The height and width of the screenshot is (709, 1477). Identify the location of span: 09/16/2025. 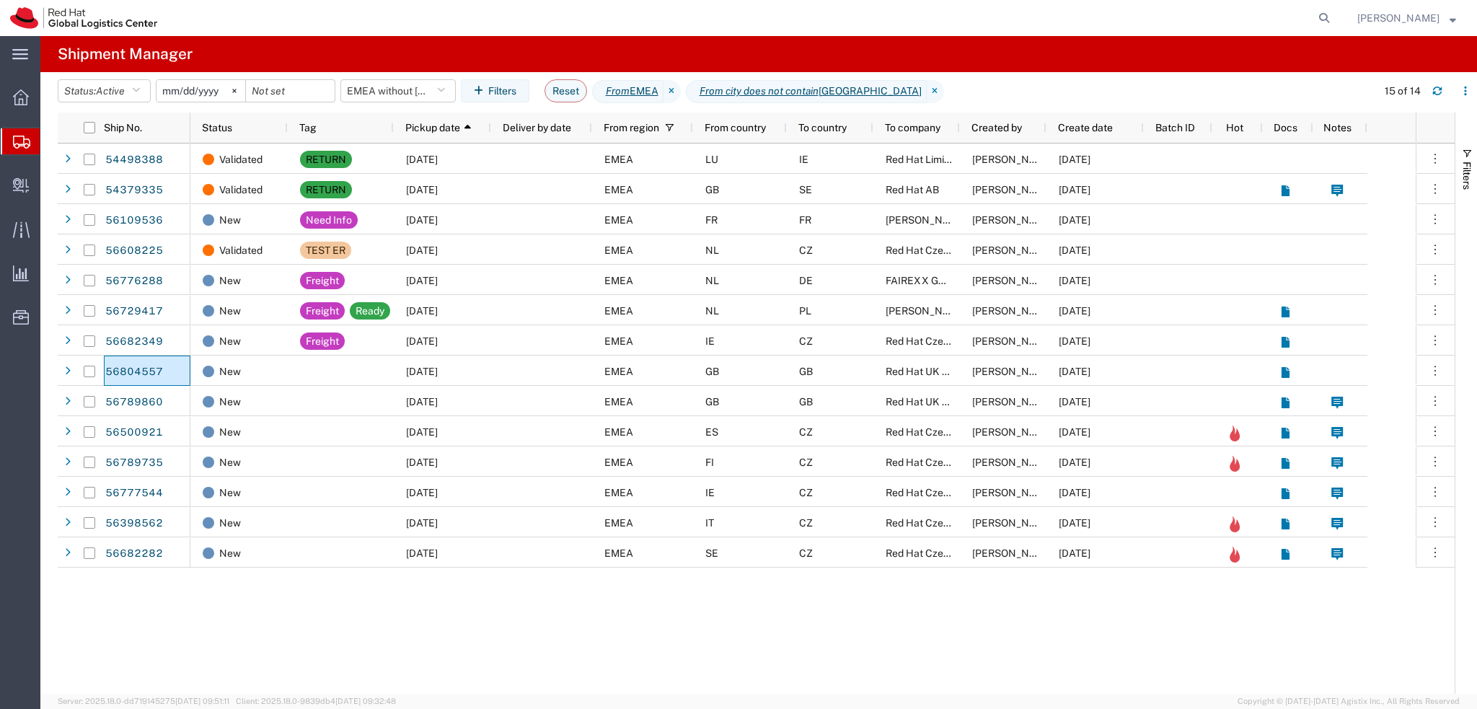
(422, 432).